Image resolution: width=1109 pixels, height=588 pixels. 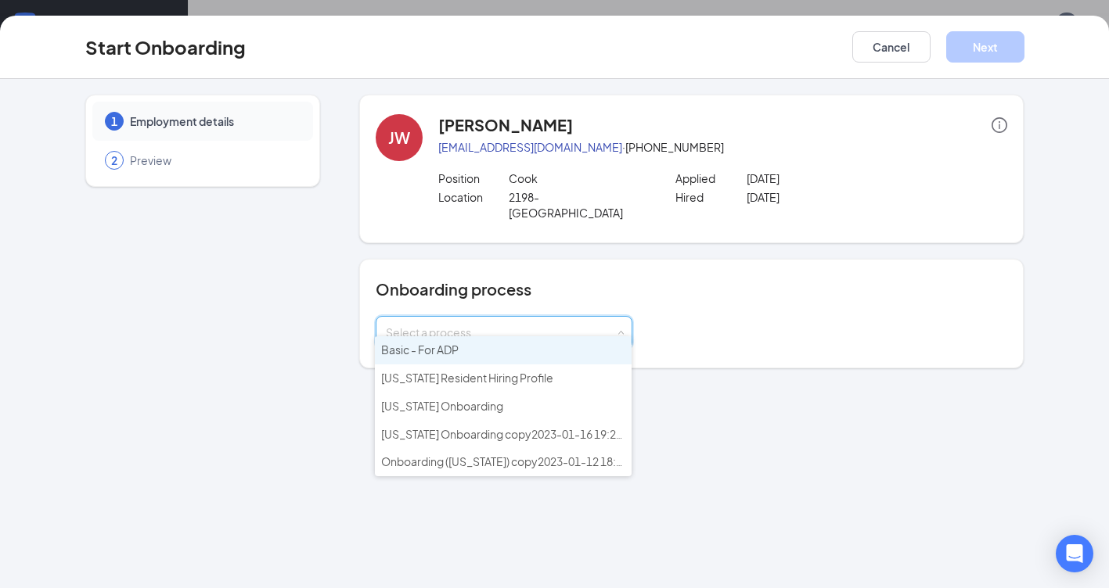 What do you see at coordinates (711, 197) in the screenshot?
I see `p: Hired` at bounding box center [711, 197].